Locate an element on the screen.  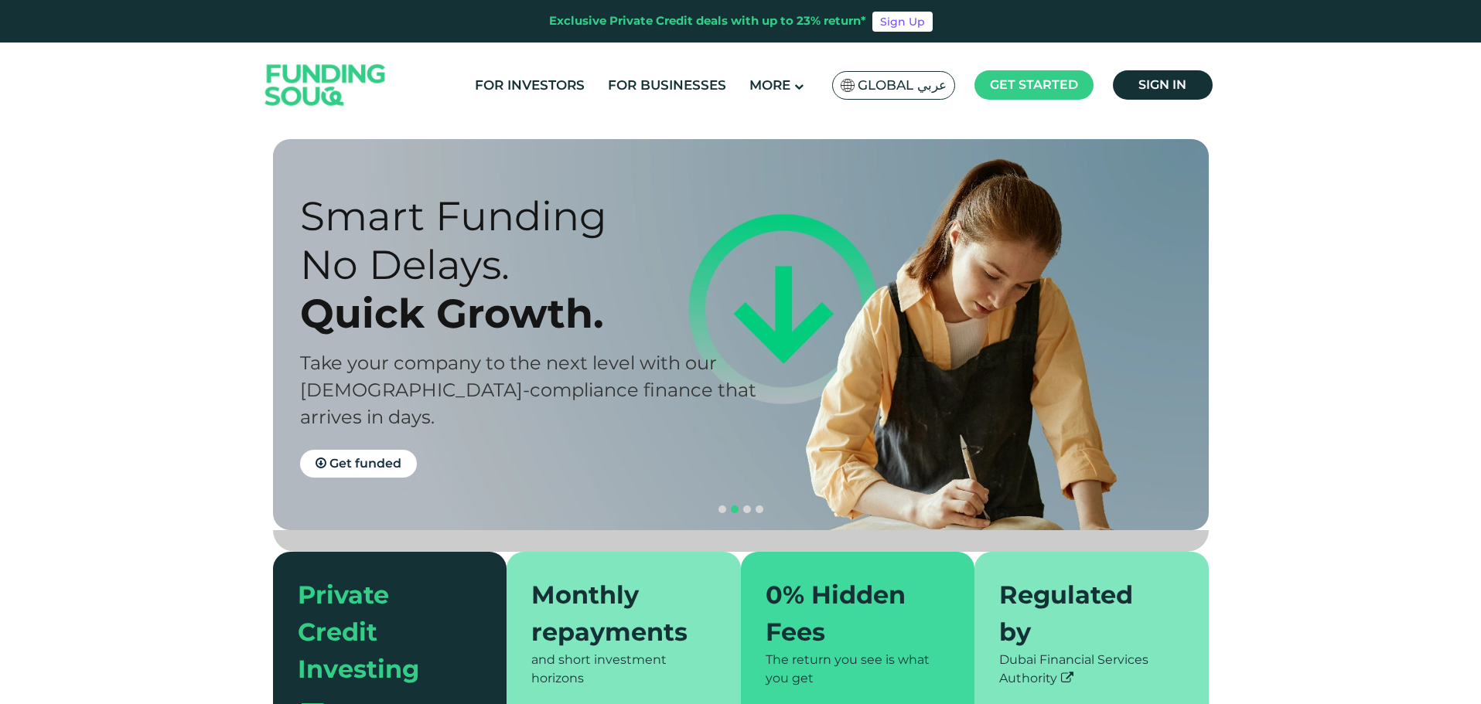
div: No Delays. is located at coordinates (533, 264).